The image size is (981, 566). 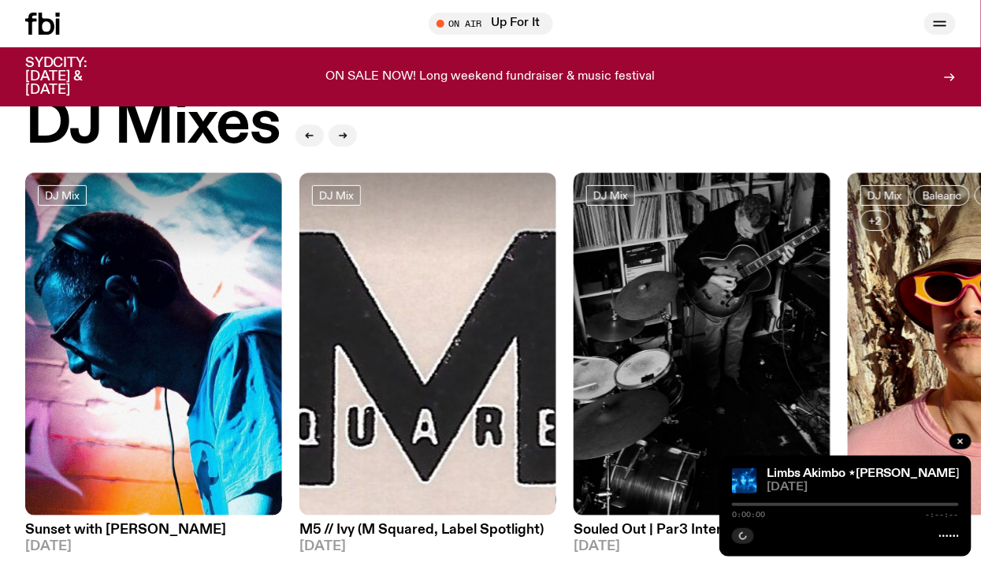 What do you see at coordinates (152, 125) in the screenshot?
I see `h2: DJ Mixes` at bounding box center [152, 125].